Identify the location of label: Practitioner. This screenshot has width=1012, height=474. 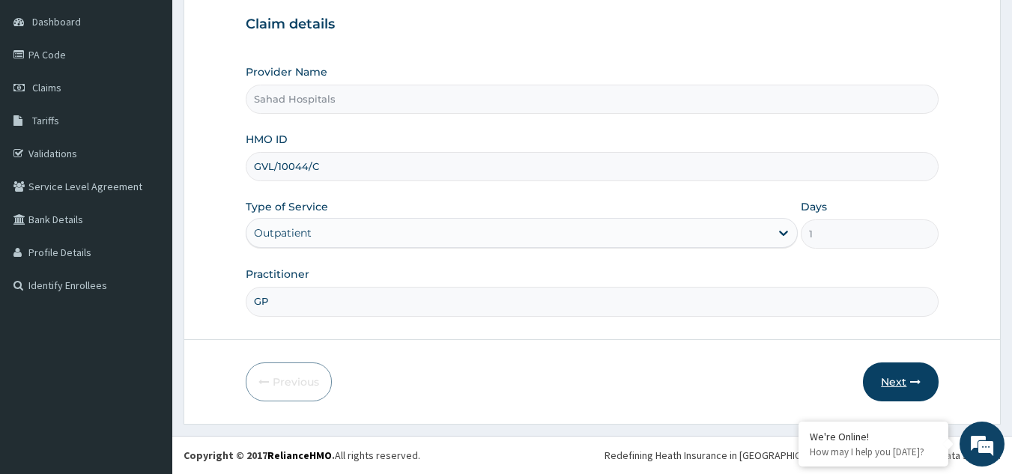
(277, 274).